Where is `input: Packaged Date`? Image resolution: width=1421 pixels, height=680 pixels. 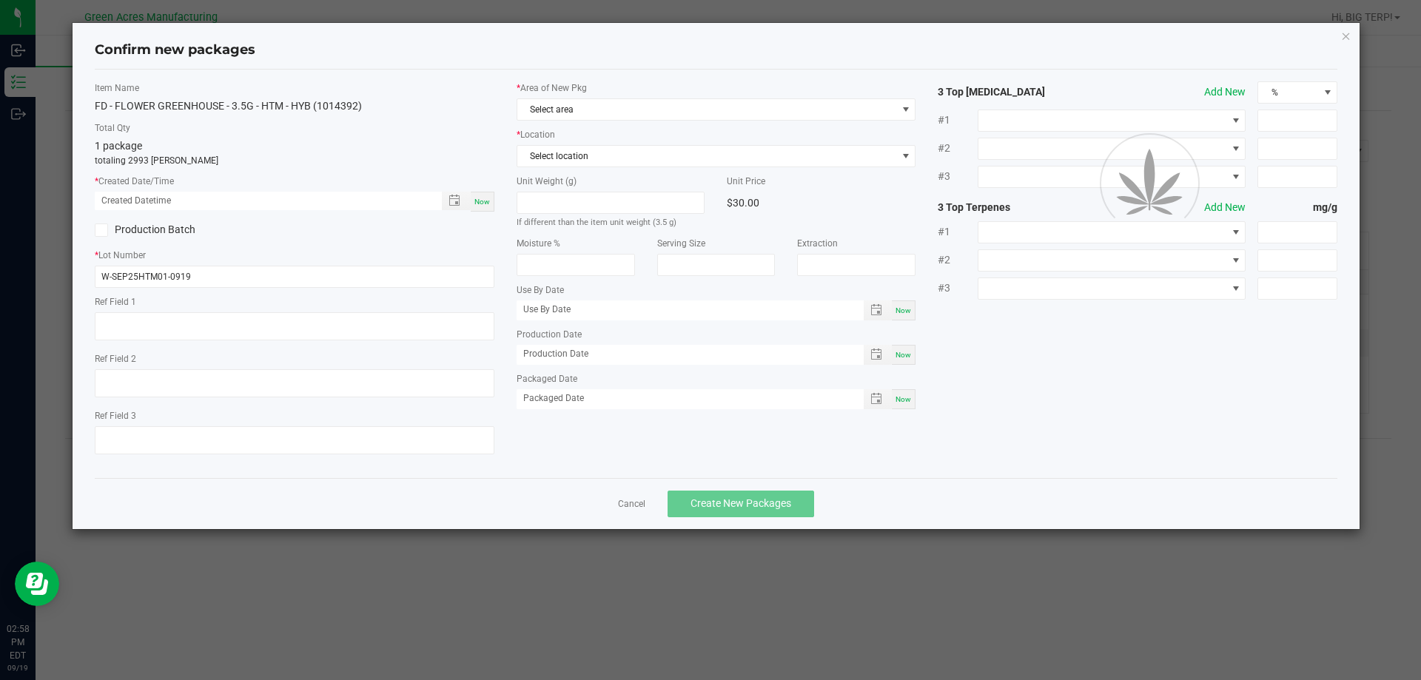 input: Packaged Date is located at coordinates (682, 398).